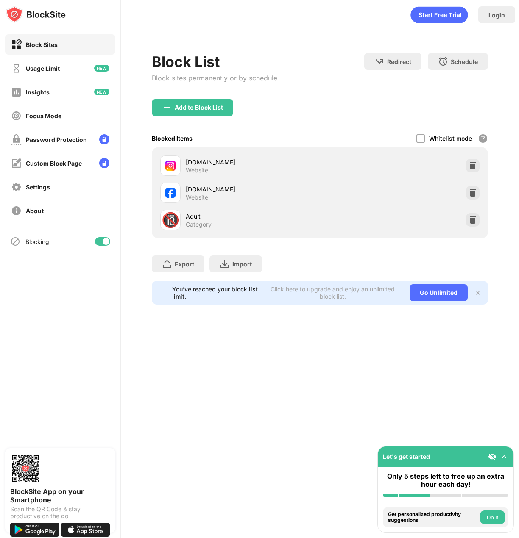 The height and width of the screenshot is (538, 519). I want to click on div: Go Unlimited, so click(438, 293).